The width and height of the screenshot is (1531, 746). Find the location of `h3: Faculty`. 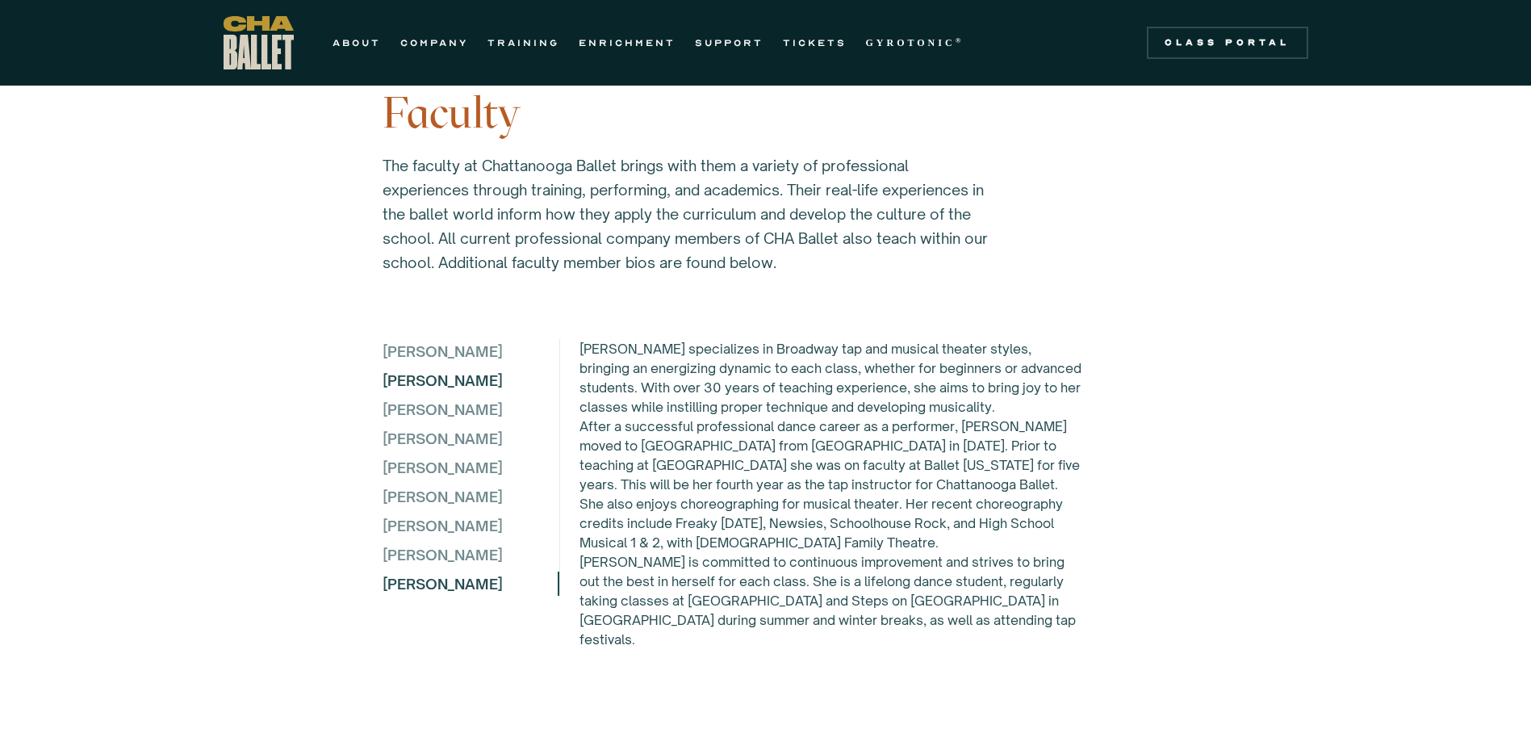

h3: Faculty is located at coordinates (766, 113).